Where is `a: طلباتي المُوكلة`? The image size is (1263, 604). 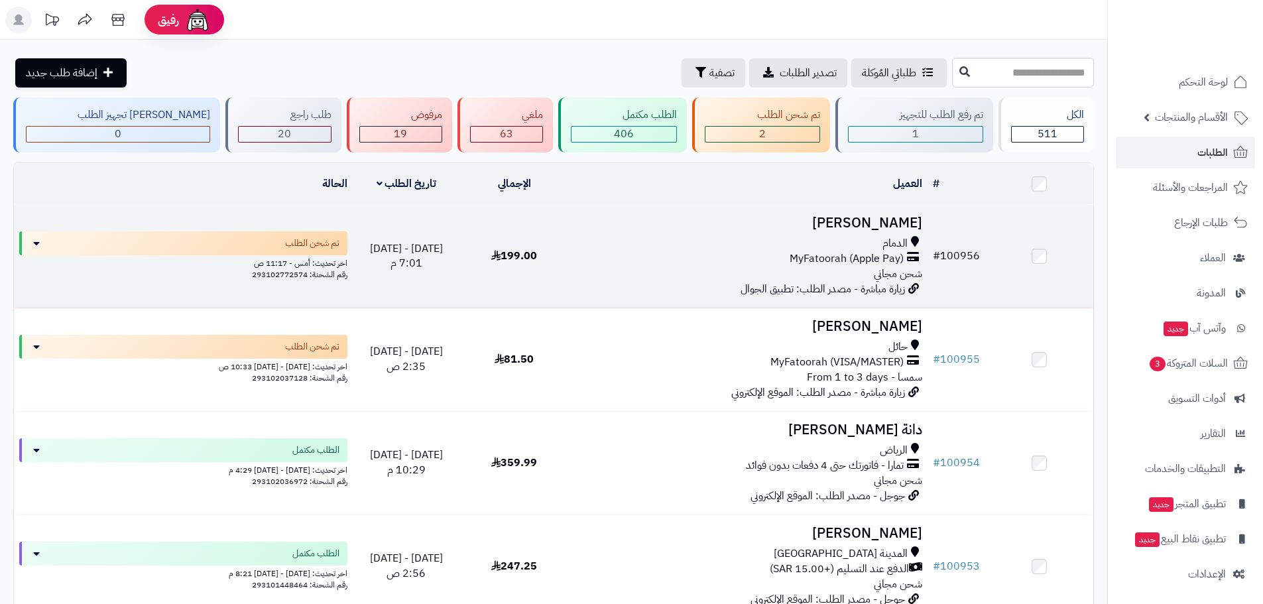 a: طلباتي المُوكلة is located at coordinates (899, 73).